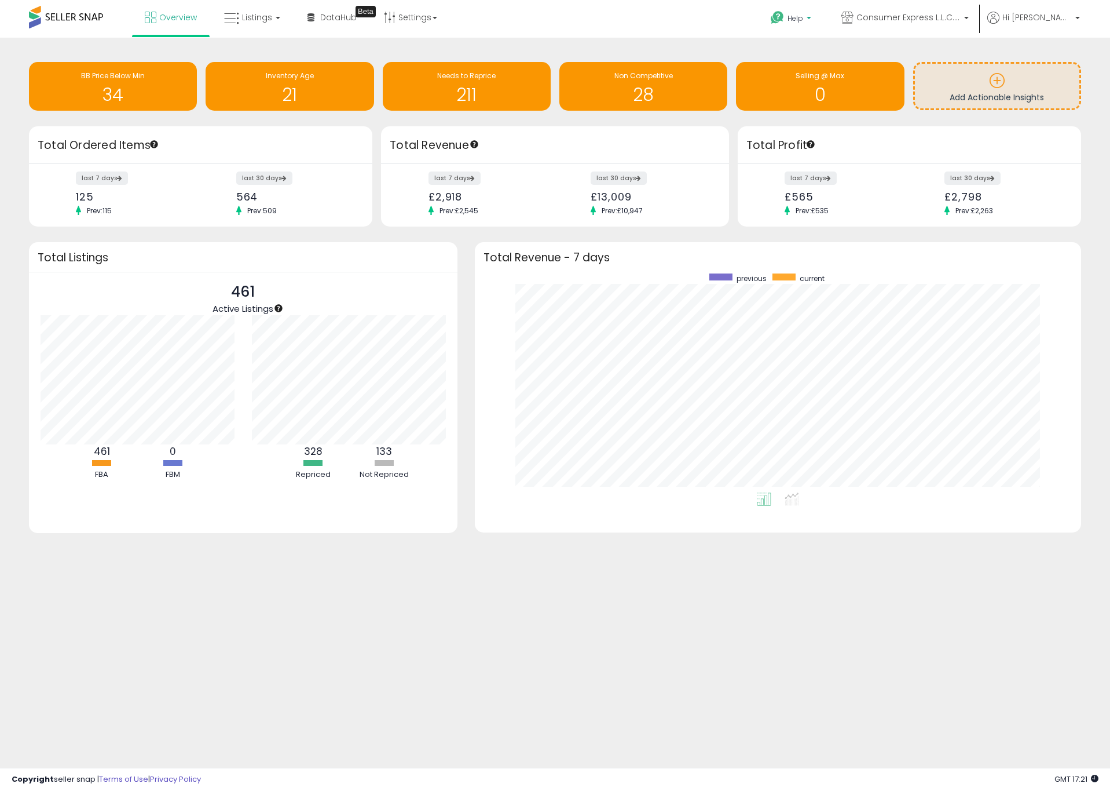 The height and width of the screenshot is (791, 1110). I want to click on b: 0, so click(173, 451).